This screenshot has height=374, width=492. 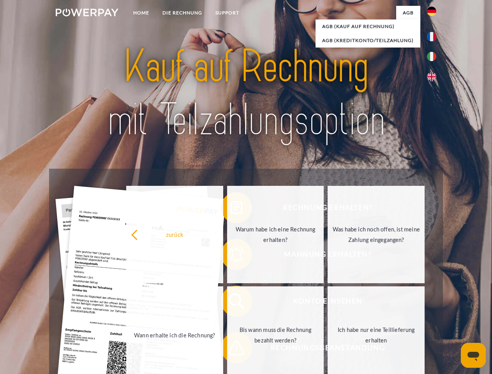 What do you see at coordinates (227, 13) in the screenshot?
I see `a: SUPPORT` at bounding box center [227, 13].